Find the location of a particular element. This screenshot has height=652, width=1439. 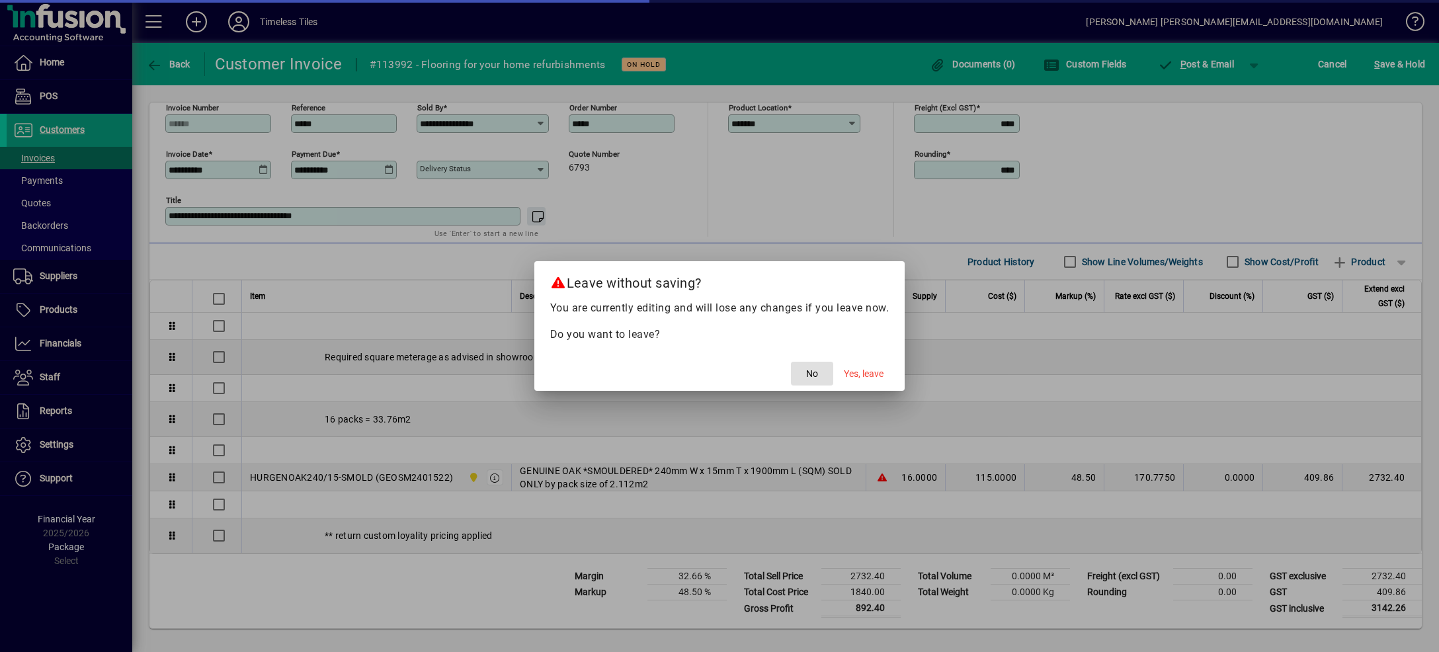

h2: Leave without saving? is located at coordinates (720, 280).